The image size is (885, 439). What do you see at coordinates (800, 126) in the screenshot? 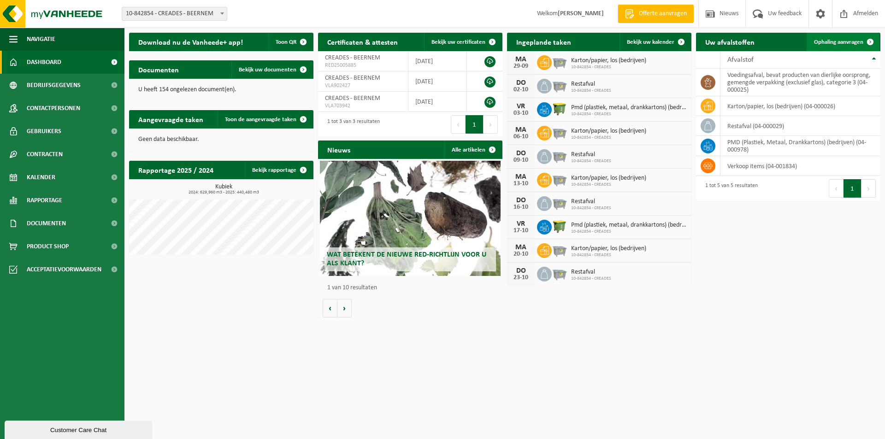
I see `td: restafval (04-000029)` at bounding box center [800, 126].